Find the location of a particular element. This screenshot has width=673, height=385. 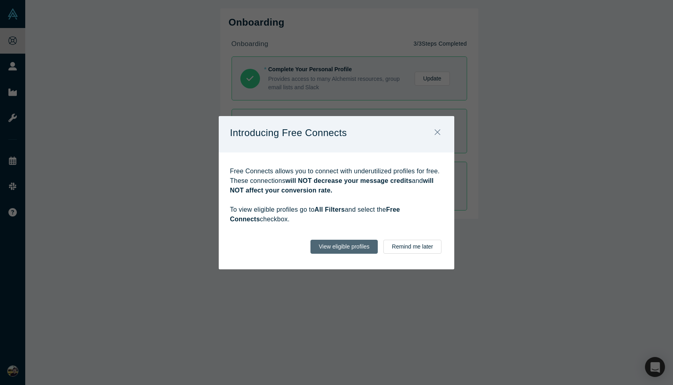

strong: will NOT affect your conversion rate. is located at coordinates (332, 186).